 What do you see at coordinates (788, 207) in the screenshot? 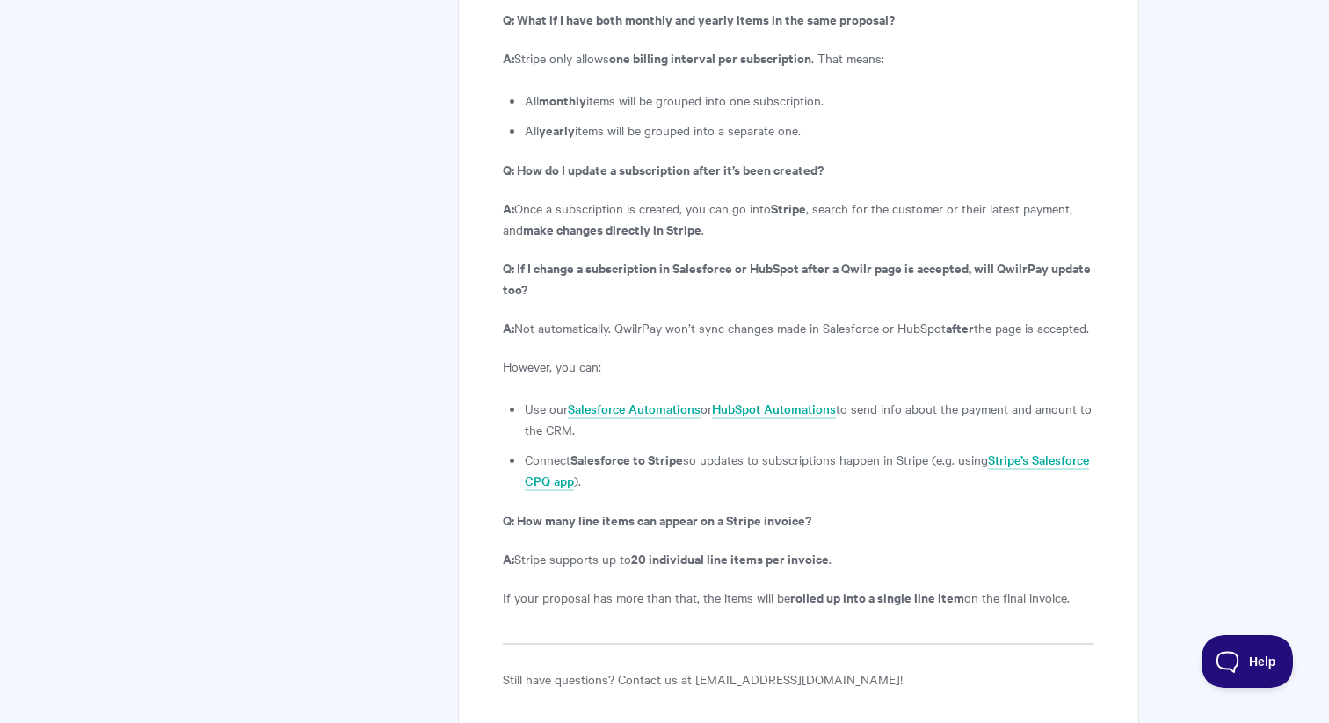
I see `strong: Stripe` at bounding box center [788, 207].